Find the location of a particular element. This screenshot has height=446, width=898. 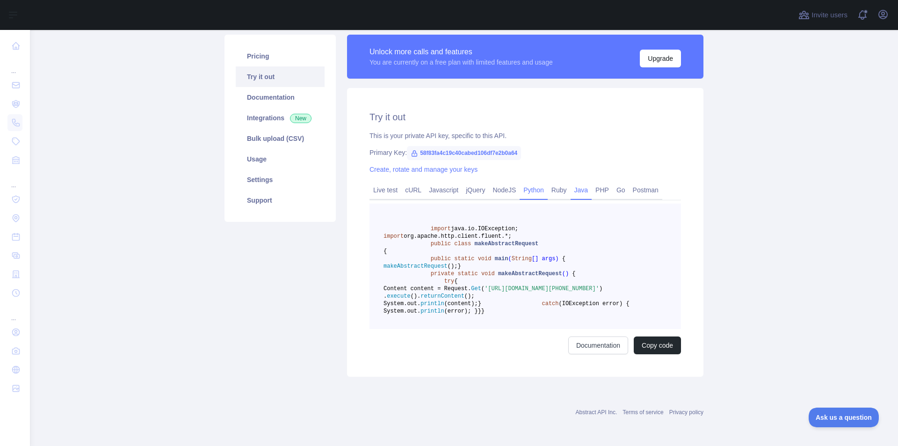

a: Java is located at coordinates (582, 190).